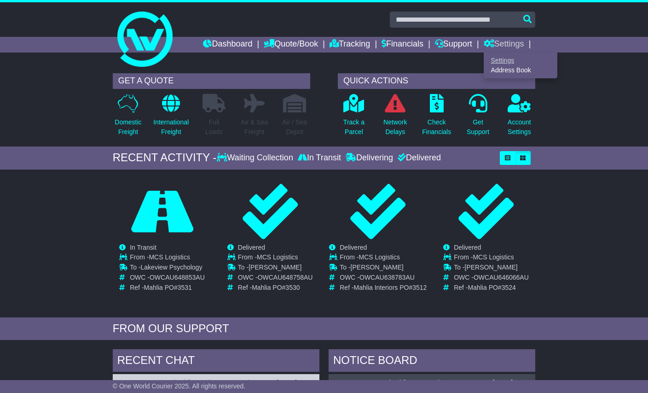  What do you see at coordinates (165, 158) in the screenshot?
I see `div: RECENT ACTIVITY -` at bounding box center [165, 158].